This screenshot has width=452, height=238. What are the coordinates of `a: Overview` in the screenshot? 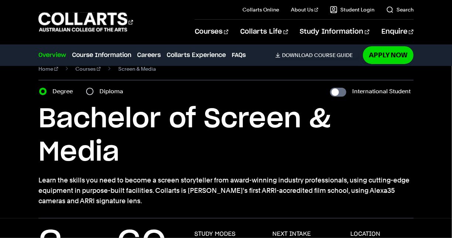 It's located at (52, 55).